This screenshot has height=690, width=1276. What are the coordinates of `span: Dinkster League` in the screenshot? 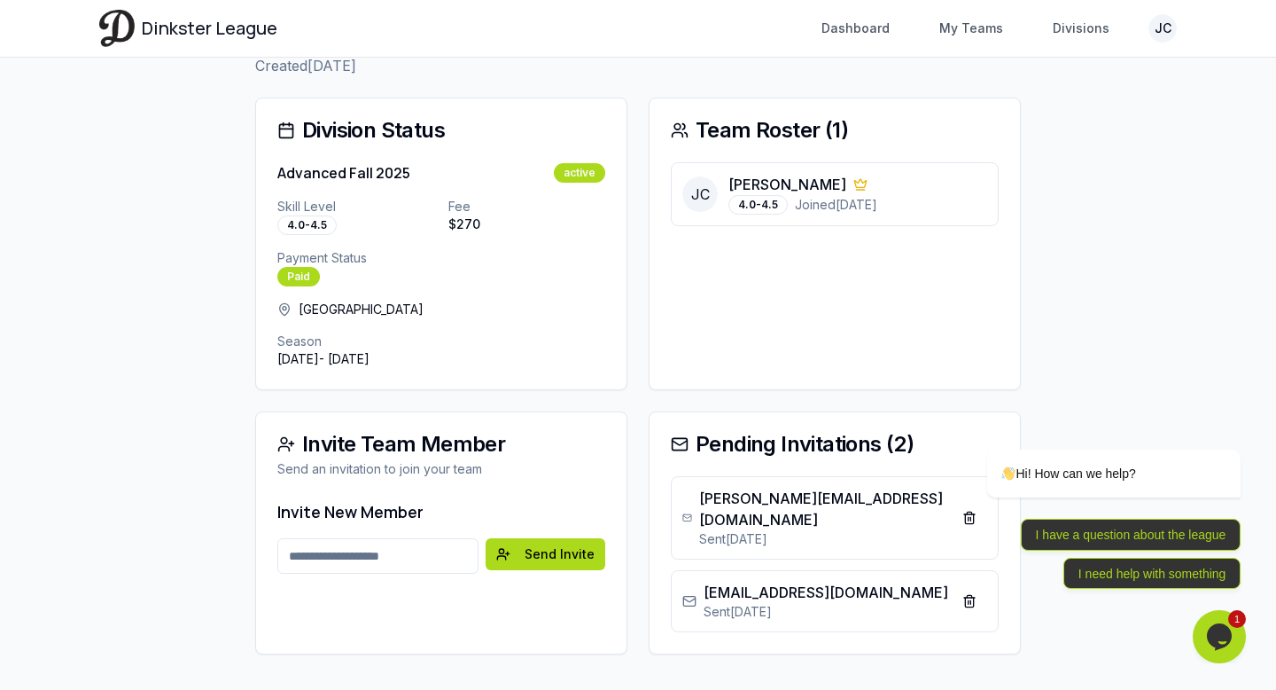 It's located at (209, 28).